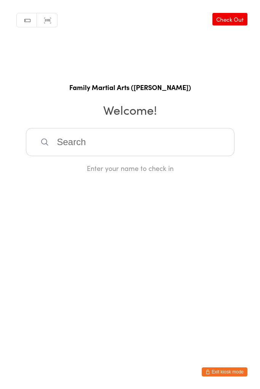 This screenshot has width=260, height=389. I want to click on button: Exit kiosk mode, so click(224, 372).